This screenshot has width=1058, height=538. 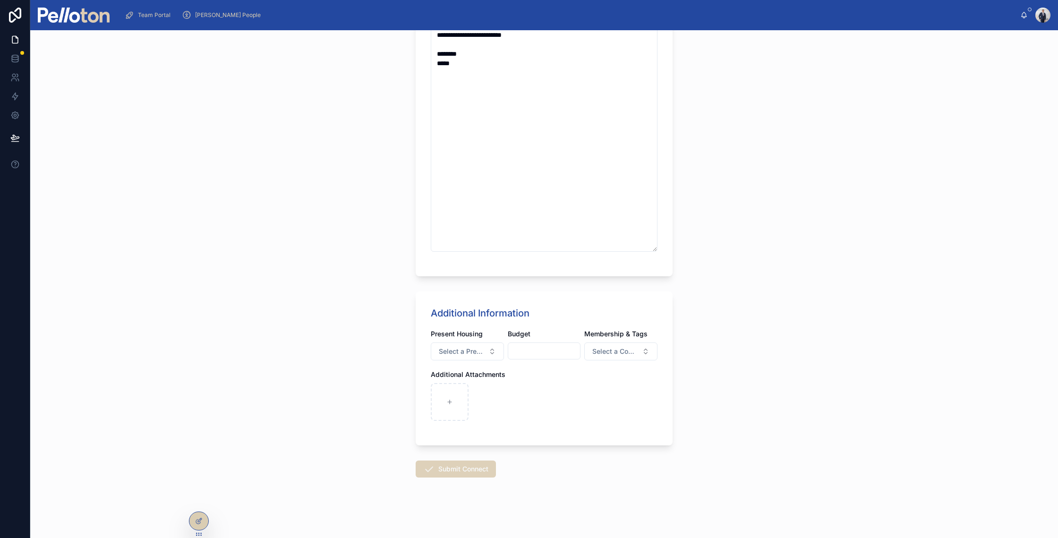 What do you see at coordinates (456, 469) in the screenshot?
I see `button: Submit Connect` at bounding box center [456, 469].